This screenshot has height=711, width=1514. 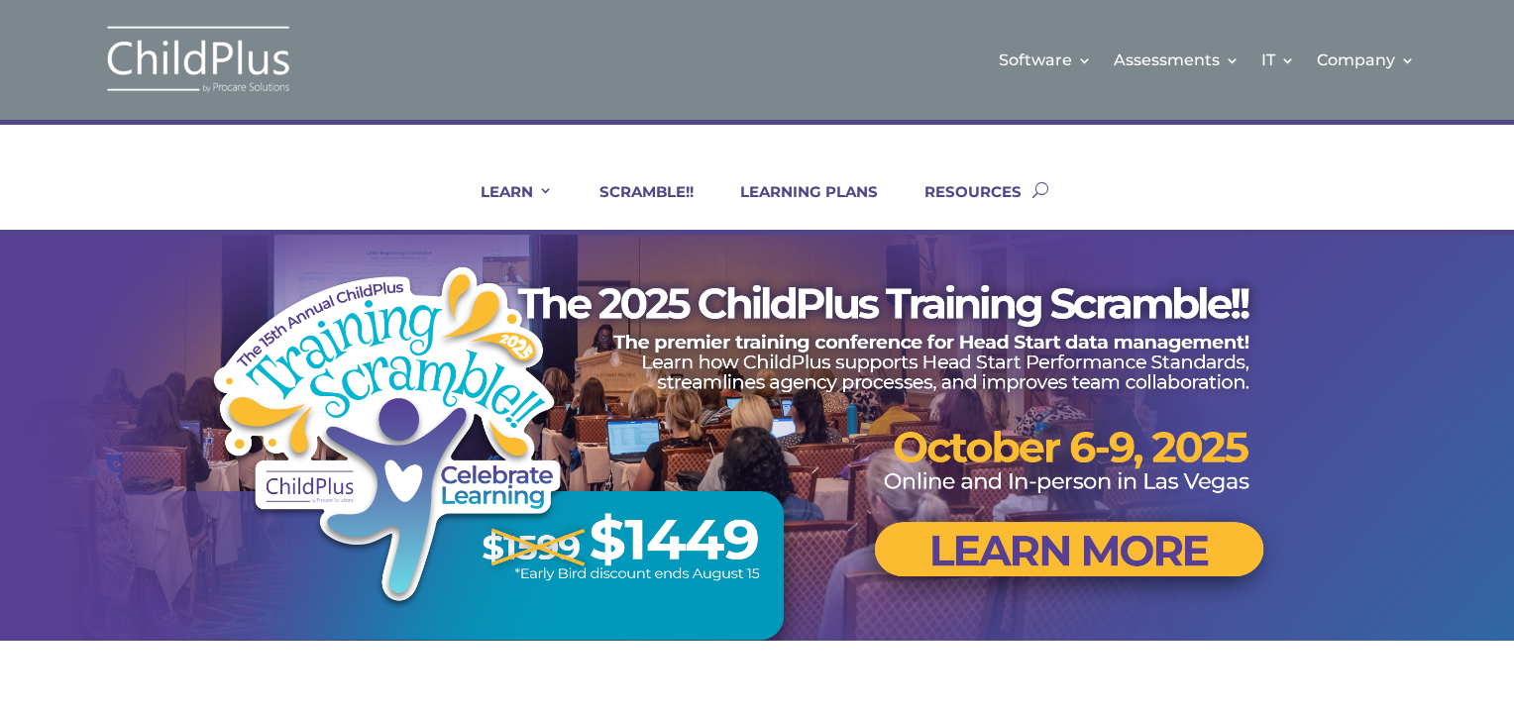 What do you see at coordinates (1176, 59) in the screenshot?
I see `a: Assessments` at bounding box center [1176, 59].